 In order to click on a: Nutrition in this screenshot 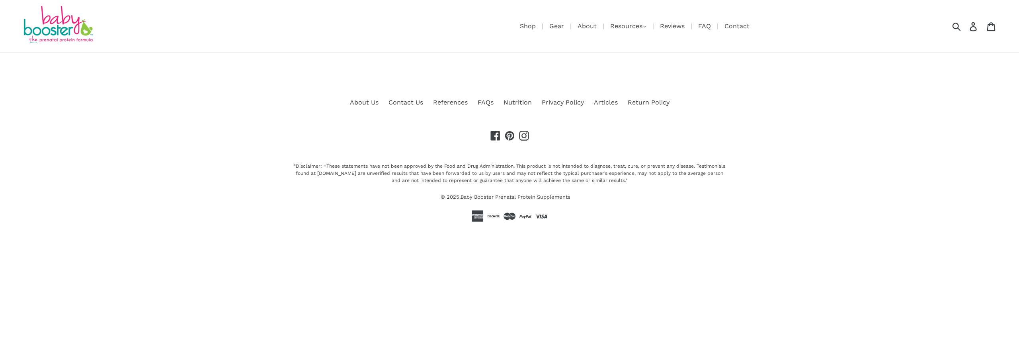, I will do `click(517, 102)`.